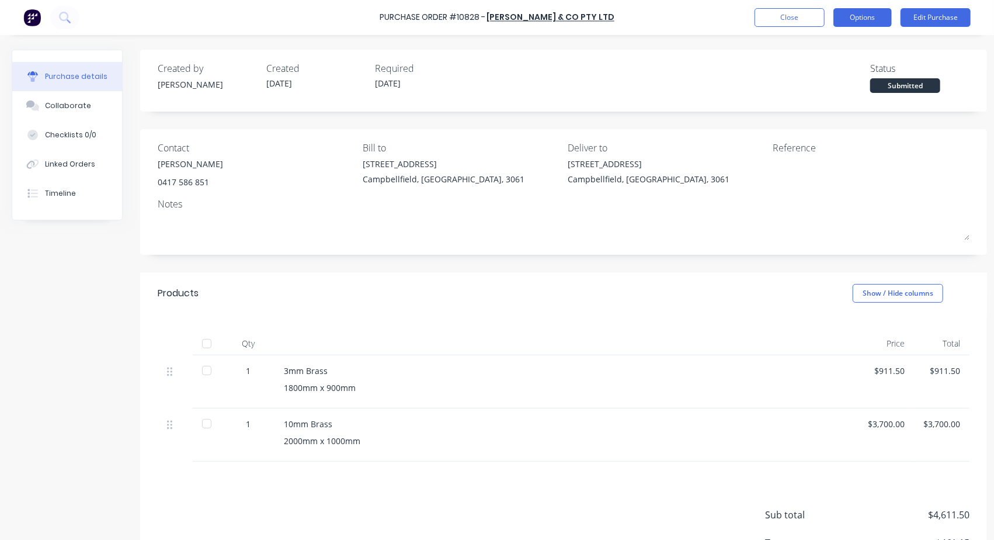 This screenshot has height=540, width=994. What do you see at coordinates (67, 135) in the screenshot?
I see `button: Checklists 0/0` at bounding box center [67, 135].